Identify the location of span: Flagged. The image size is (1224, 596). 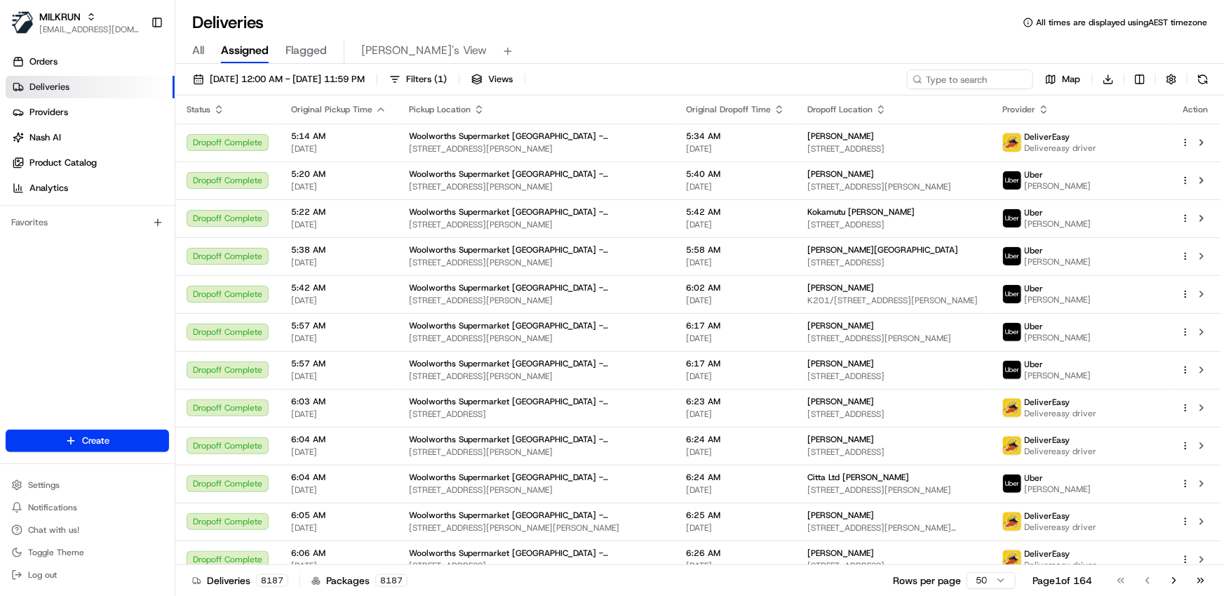
(306, 51).